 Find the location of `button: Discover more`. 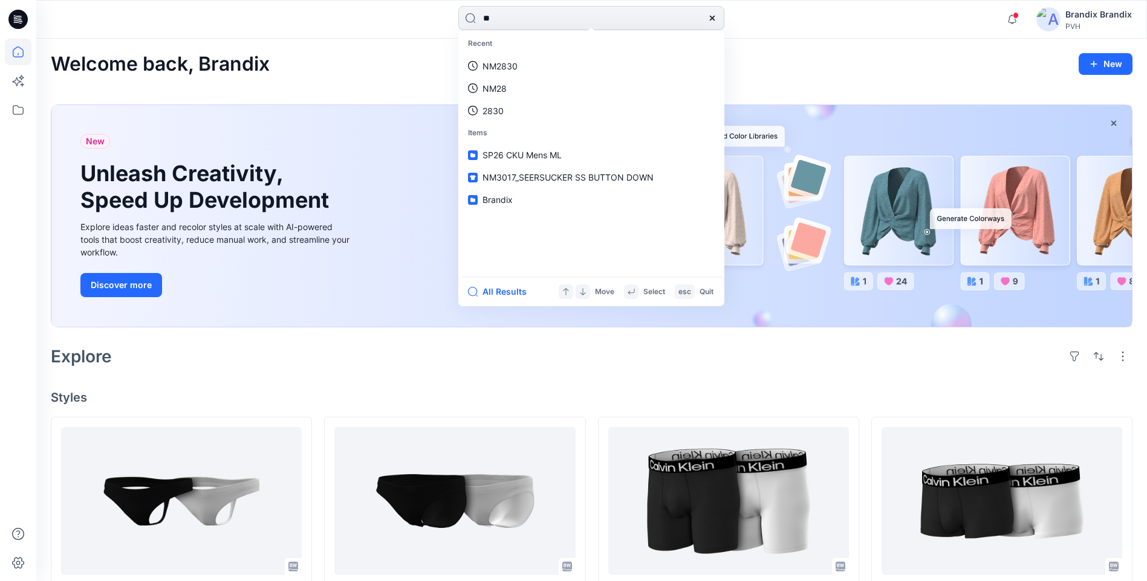

button: Discover more is located at coordinates (121, 285).